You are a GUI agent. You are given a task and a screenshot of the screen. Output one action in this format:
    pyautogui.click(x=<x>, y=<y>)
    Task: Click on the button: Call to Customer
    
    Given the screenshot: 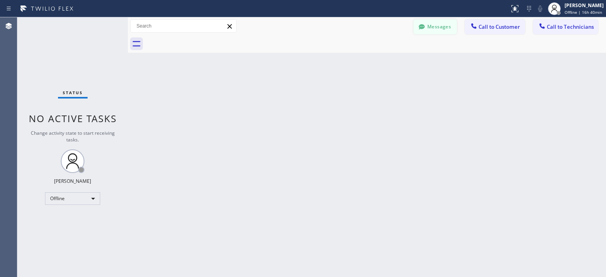 What is the action you would take?
    pyautogui.click(x=495, y=27)
    